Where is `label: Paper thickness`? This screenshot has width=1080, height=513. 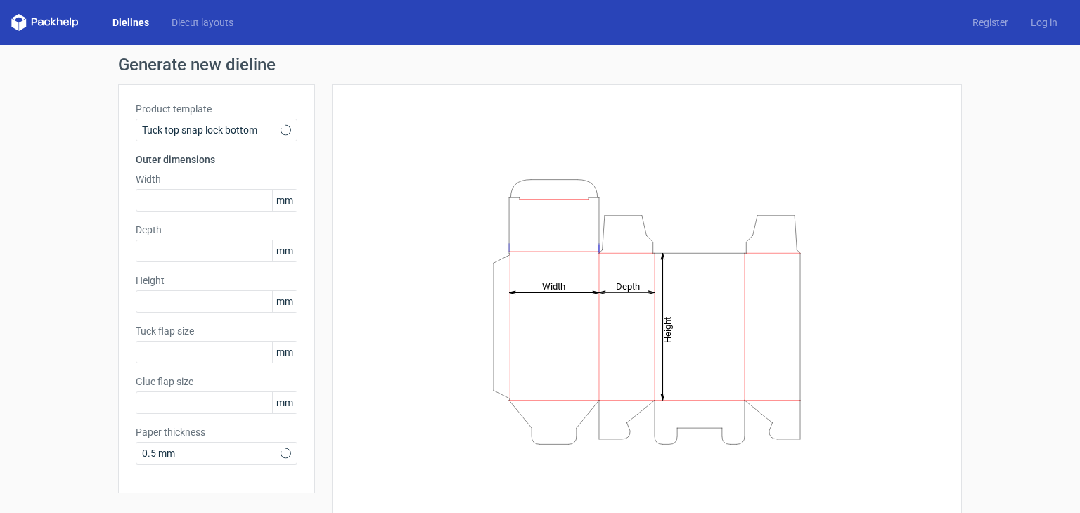 label: Paper thickness is located at coordinates (217, 433).